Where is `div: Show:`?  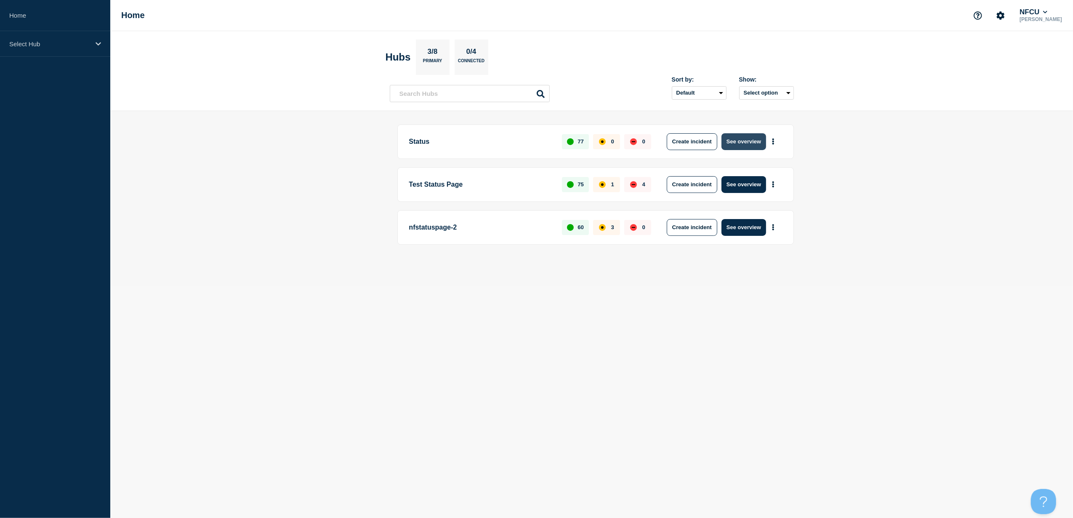
div: Show: is located at coordinates (766, 80).